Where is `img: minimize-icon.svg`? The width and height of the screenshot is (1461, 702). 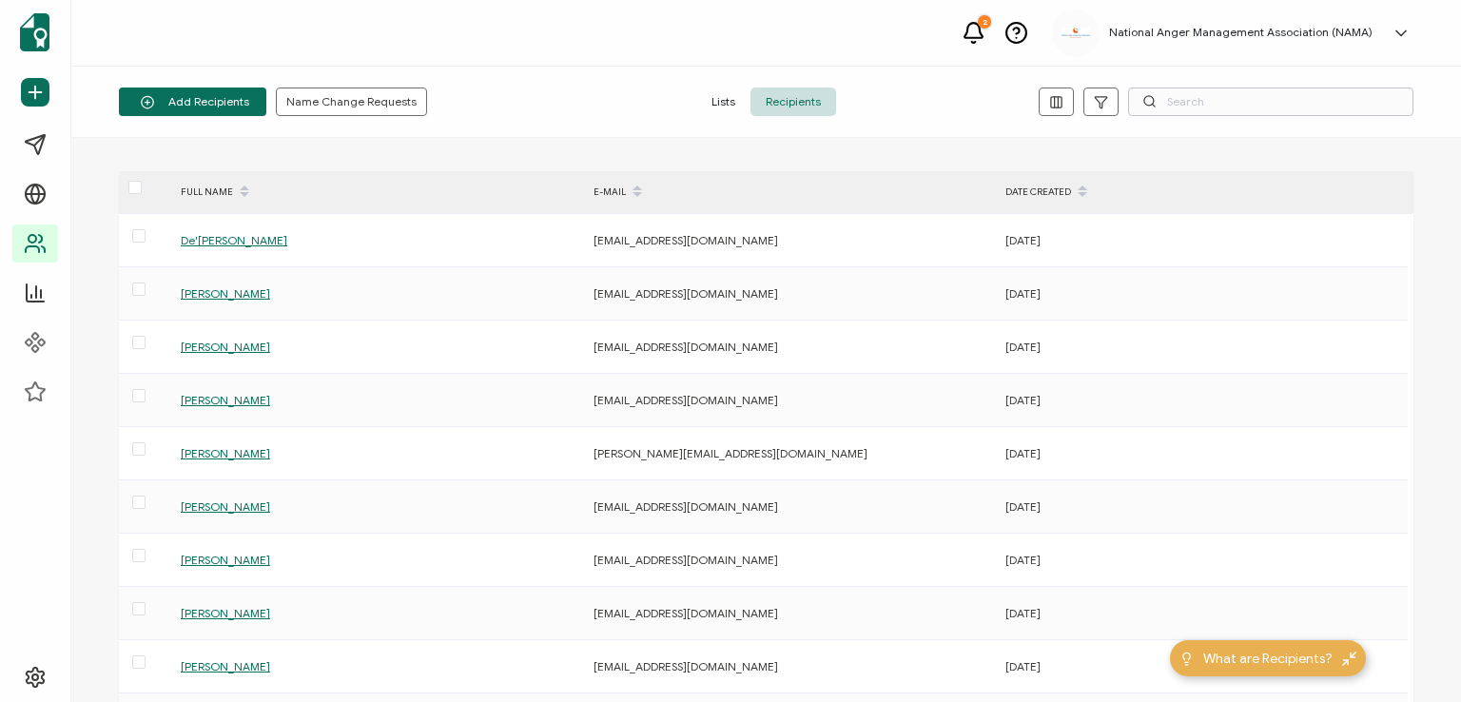
img: minimize-icon.svg is located at coordinates (1349, 658).